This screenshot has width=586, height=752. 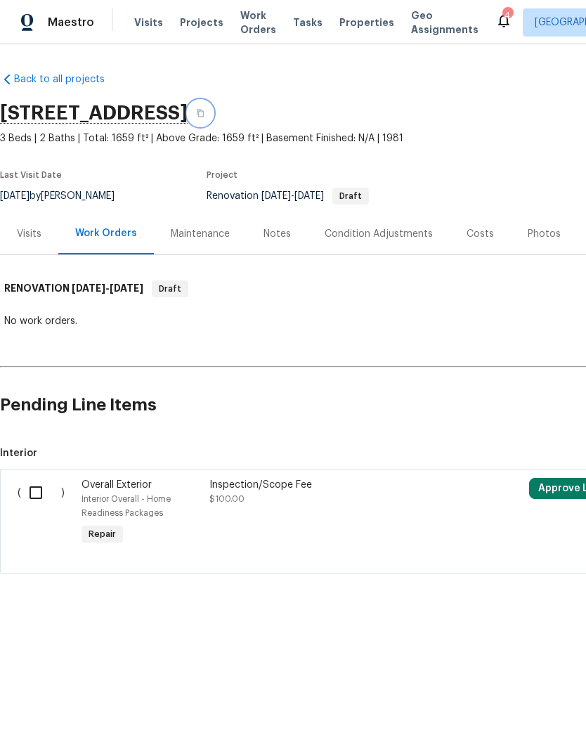 I want to click on div: Visits, so click(x=29, y=234).